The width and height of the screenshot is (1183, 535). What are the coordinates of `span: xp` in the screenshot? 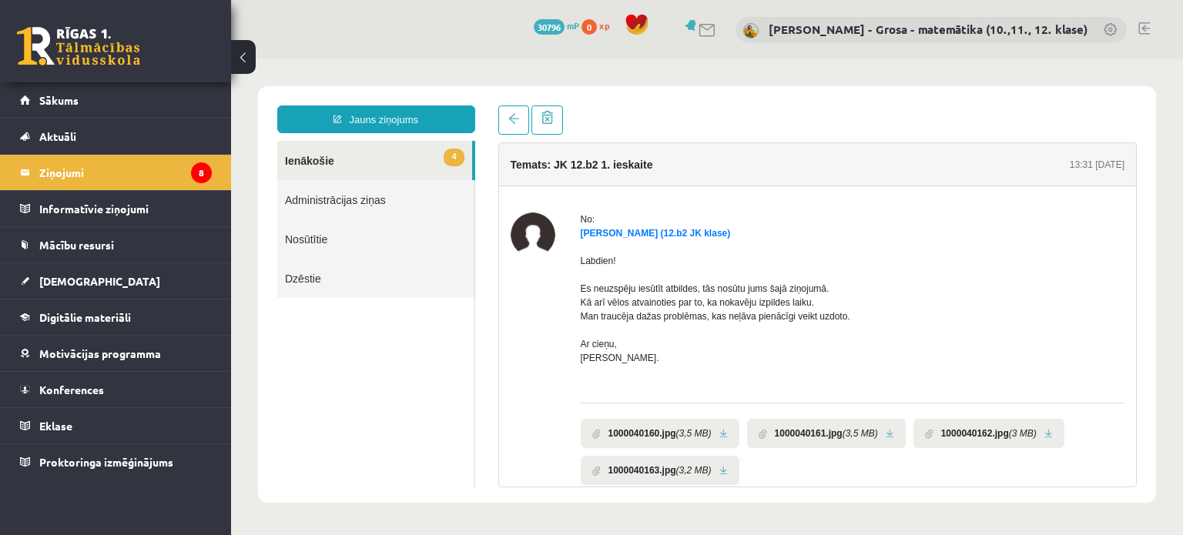 It's located at (604, 25).